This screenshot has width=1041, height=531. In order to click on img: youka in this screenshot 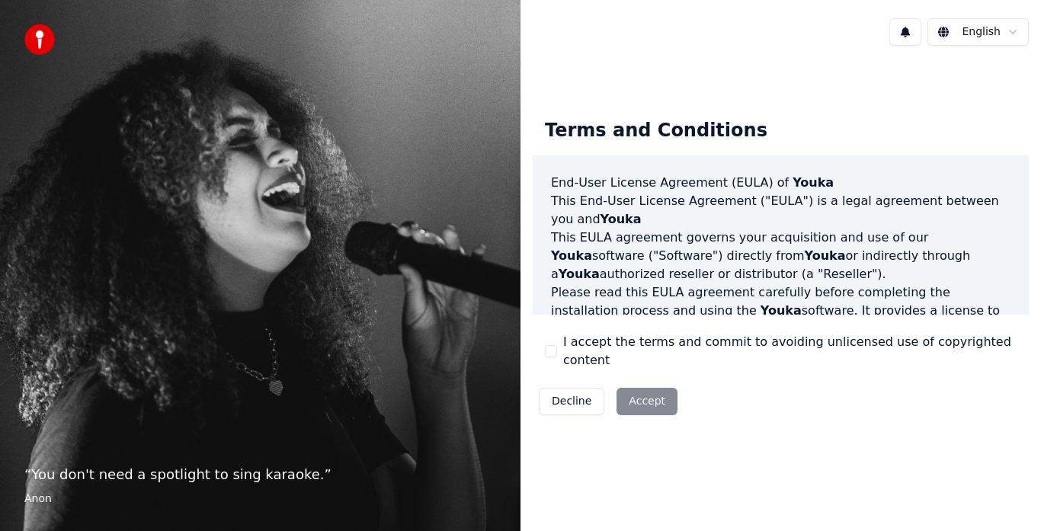, I will do `click(40, 40)`.